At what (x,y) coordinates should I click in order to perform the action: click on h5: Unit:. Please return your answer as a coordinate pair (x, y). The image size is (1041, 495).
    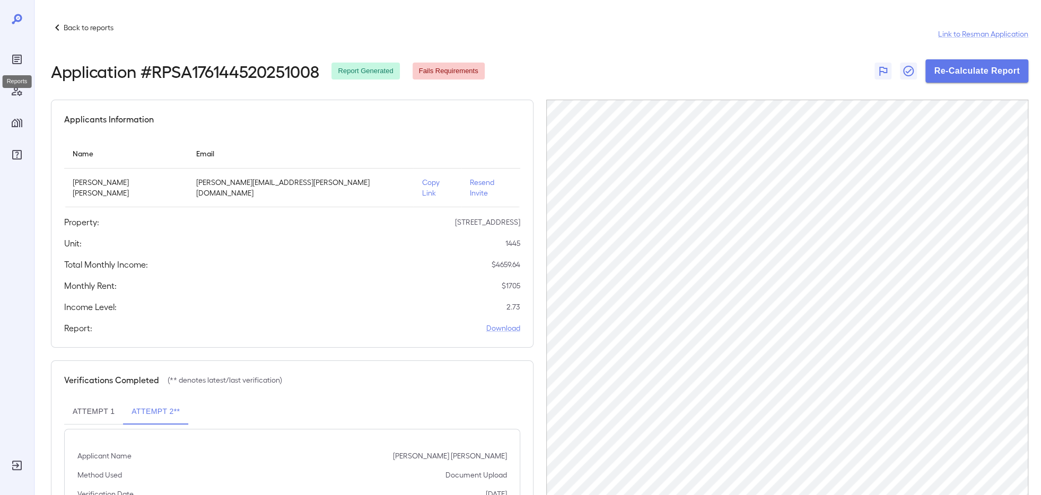
    Looking at the image, I should click on (73, 243).